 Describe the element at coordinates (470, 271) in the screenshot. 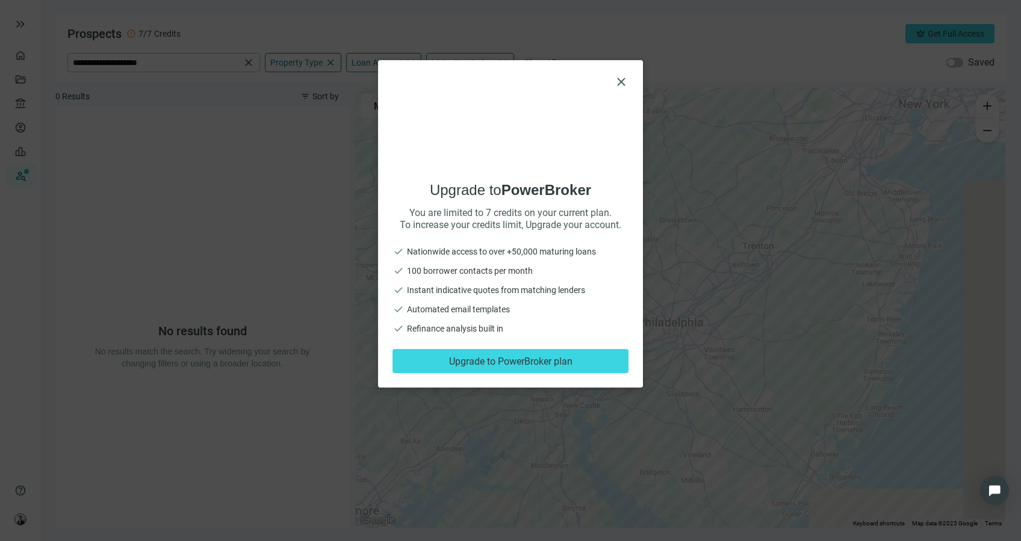

I see `span: 100 borrower contacts per month` at that location.